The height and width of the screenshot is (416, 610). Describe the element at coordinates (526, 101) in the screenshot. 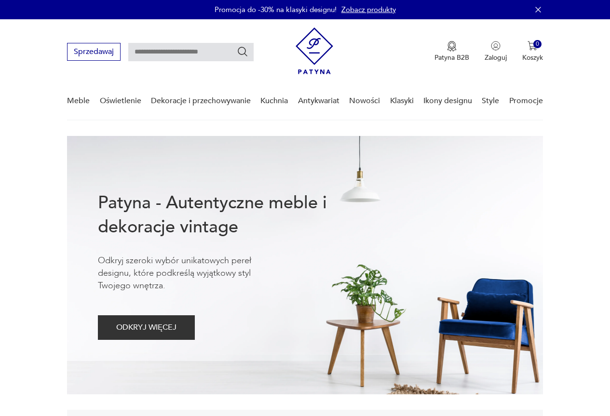

I see `a: Promocje` at that location.